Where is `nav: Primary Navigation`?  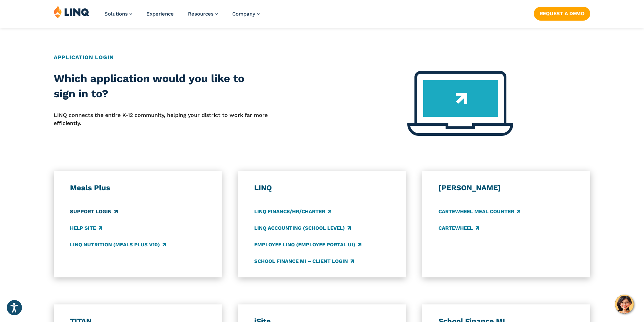 nav: Primary Navigation is located at coordinates (182, 17).